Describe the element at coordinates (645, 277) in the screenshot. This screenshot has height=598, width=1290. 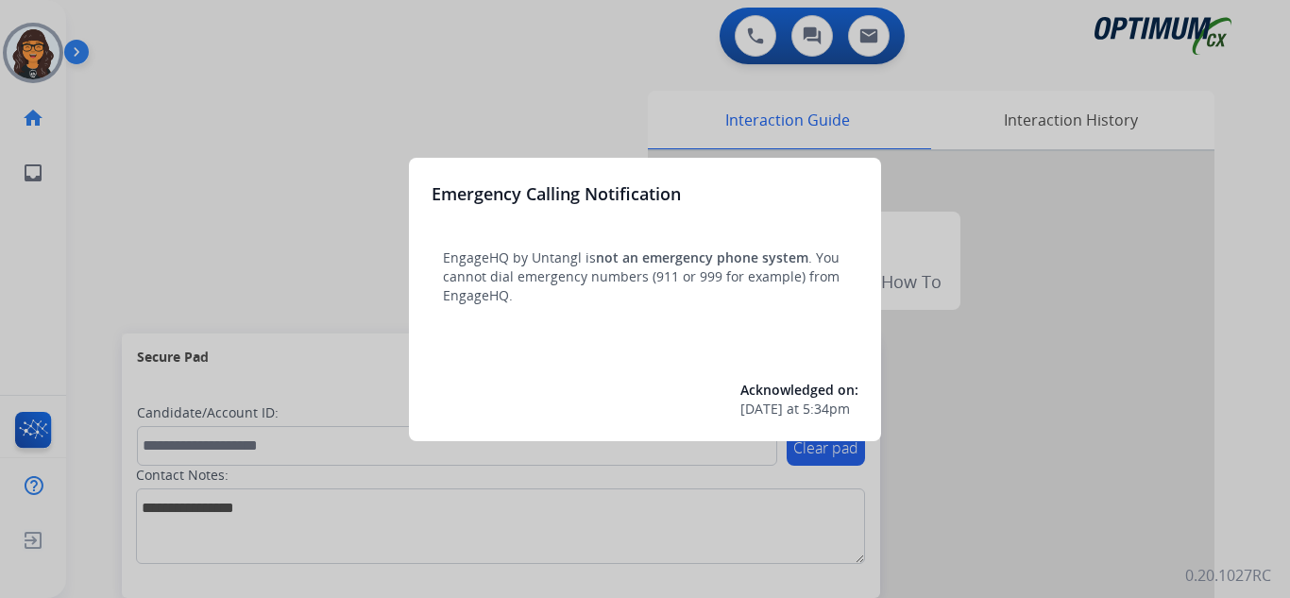
I see `p: EngageHQ by Untangl is . You cannot dial emergency numbers (911 or 999 for example) from EngageHQ.` at that location.